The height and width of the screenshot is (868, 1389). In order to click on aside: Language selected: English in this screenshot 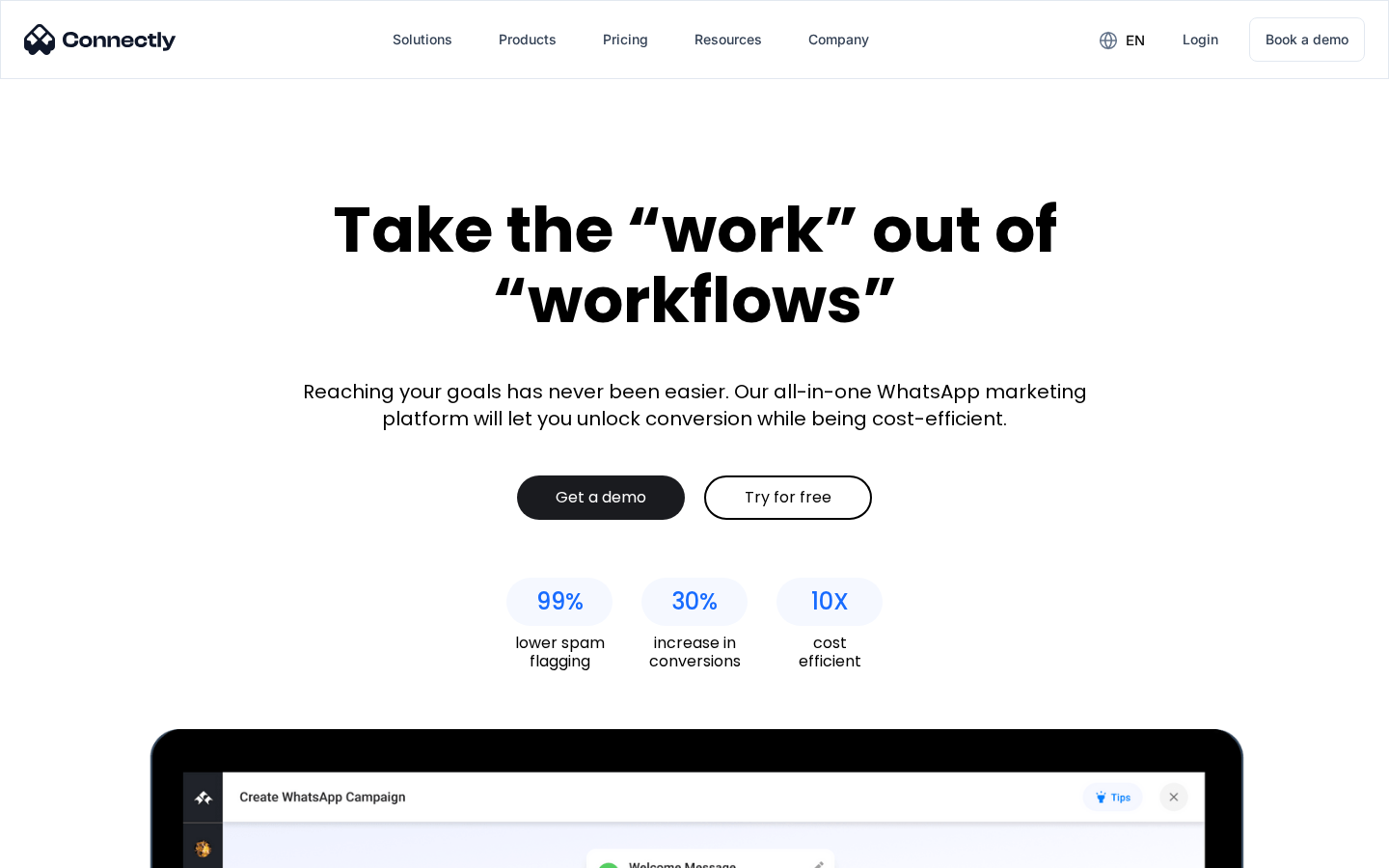, I will do `click(68, 848)`.